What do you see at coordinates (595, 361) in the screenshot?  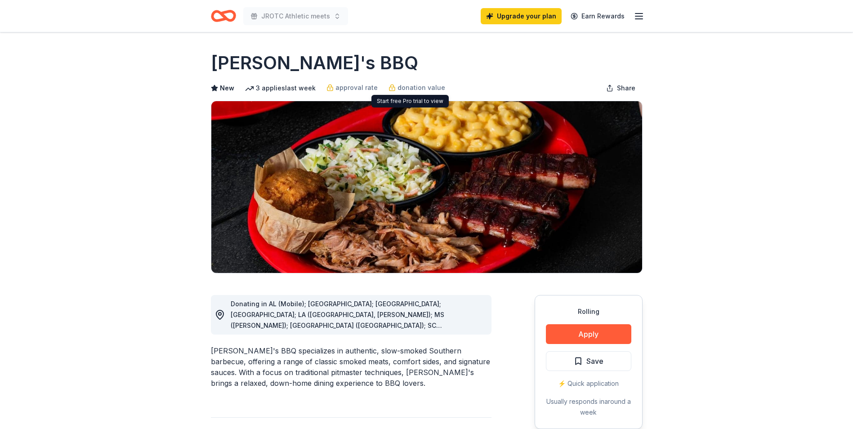 I see `span: Save` at bounding box center [595, 361].